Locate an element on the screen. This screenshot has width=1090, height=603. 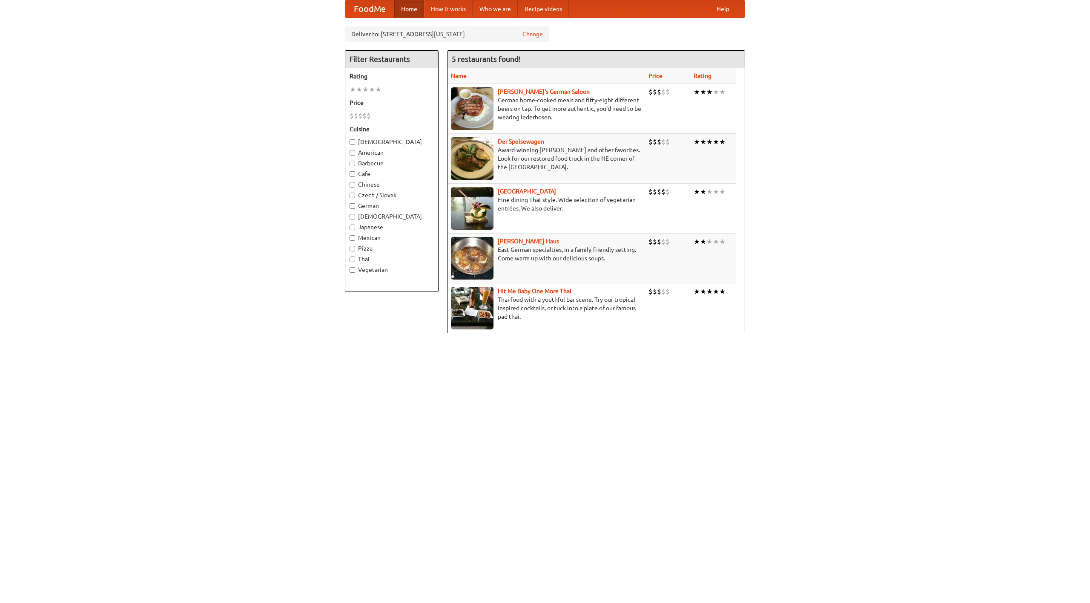
label: Vegetarian is located at coordinates (392, 270).